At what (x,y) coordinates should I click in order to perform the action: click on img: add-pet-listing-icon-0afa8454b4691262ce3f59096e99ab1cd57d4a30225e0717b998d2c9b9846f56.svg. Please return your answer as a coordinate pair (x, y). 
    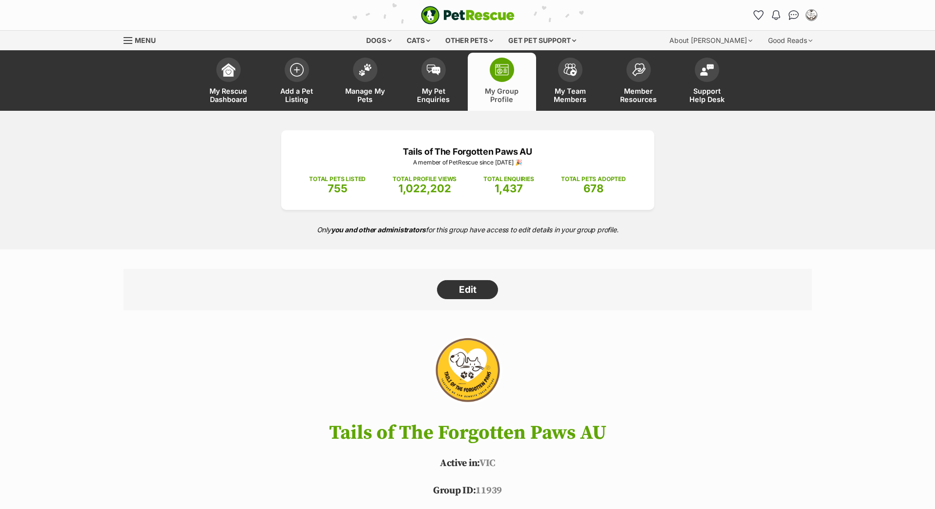
    Looking at the image, I should click on (297, 70).